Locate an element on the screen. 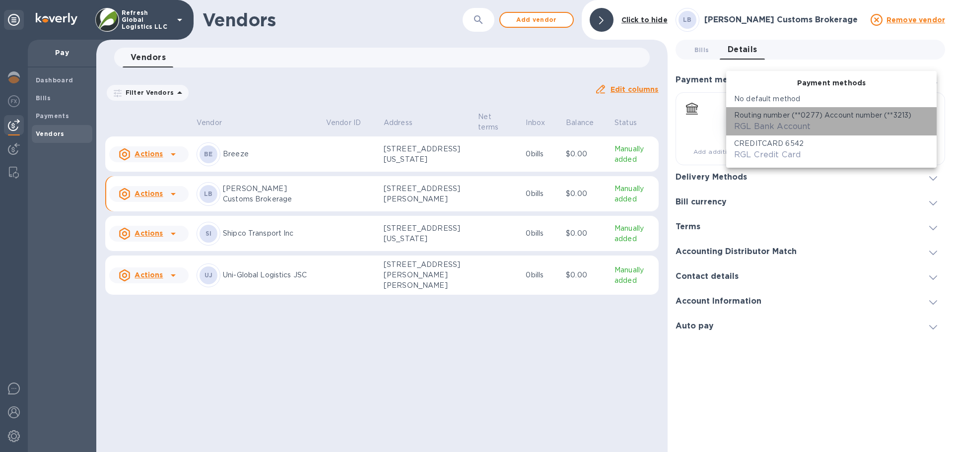 The image size is (953, 452). p: Routing number (**0277) Account number (**3213) is located at coordinates (823, 115).